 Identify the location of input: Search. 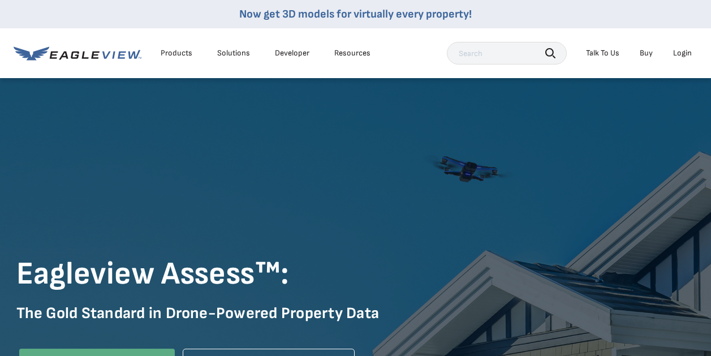
(507, 53).